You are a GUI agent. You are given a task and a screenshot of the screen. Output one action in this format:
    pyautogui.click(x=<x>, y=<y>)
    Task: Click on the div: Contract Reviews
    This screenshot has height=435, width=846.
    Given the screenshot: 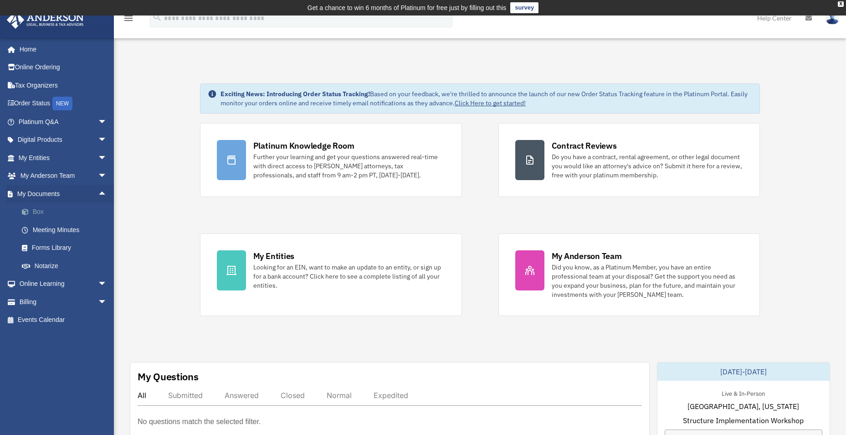 What is the action you would take?
    pyautogui.click(x=584, y=145)
    